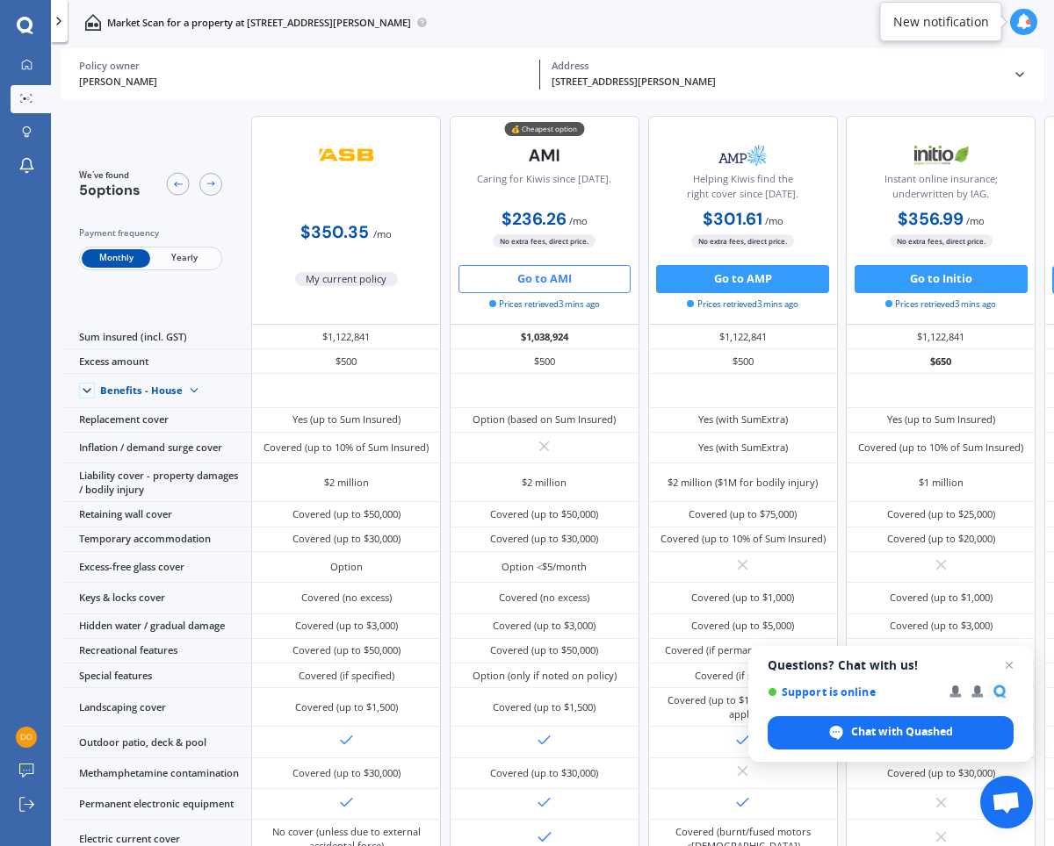 The image size is (1054, 846). What do you see at coordinates (544, 337) in the screenshot?
I see `div: $1,038,924` at bounding box center [544, 337].